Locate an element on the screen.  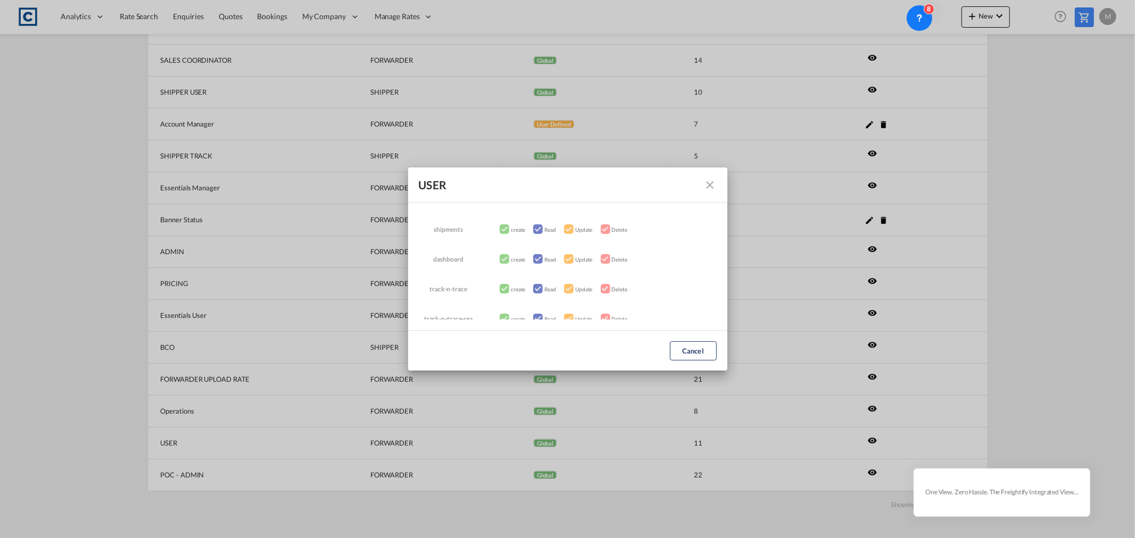
div: track-n-trace-sea is located at coordinates (449, 319).